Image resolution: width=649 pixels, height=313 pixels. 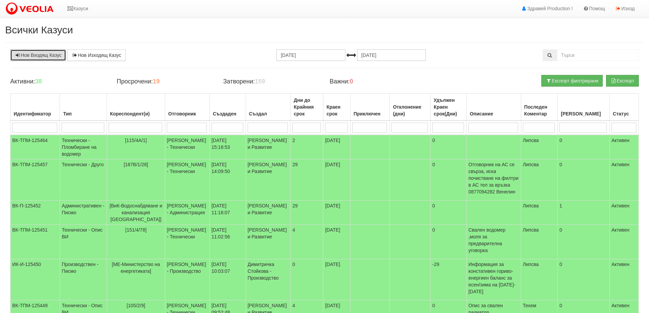 I want to click on button: Експорт филтрирани, so click(x=572, y=81).